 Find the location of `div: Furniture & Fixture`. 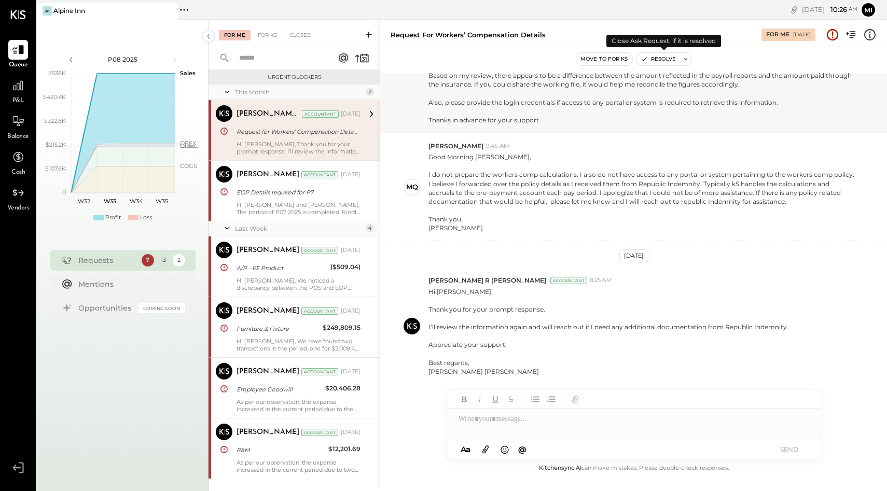

div: Furniture & Fixture is located at coordinates (278, 329).